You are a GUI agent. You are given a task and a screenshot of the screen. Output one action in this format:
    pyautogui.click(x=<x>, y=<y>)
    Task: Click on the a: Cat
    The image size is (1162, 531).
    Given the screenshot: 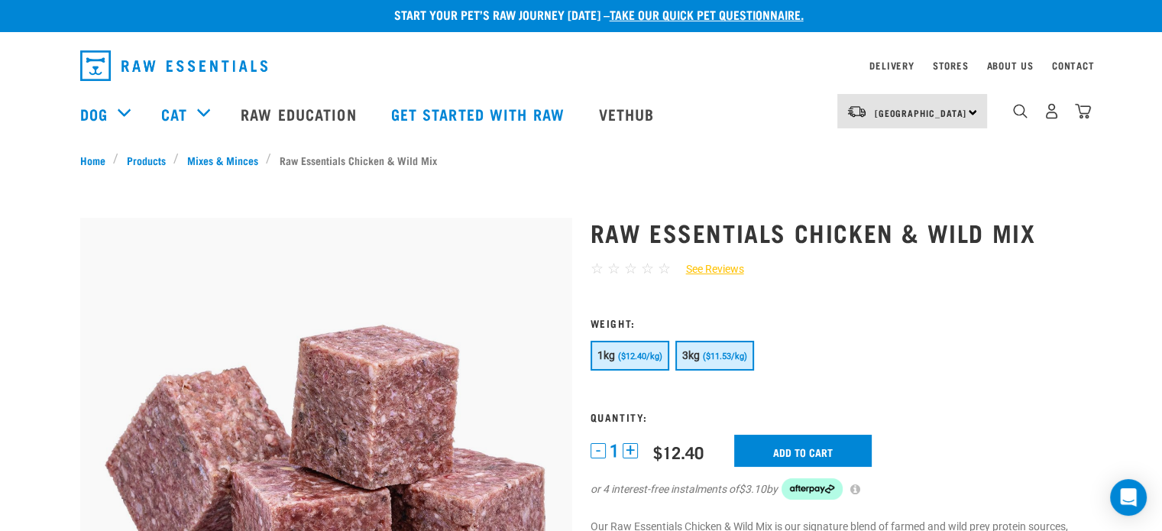 What is the action you would take?
    pyautogui.click(x=174, y=114)
    